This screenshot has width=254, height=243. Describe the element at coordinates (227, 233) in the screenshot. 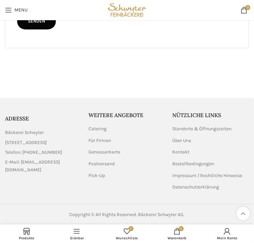

I see `a: Mein Konto` at that location.